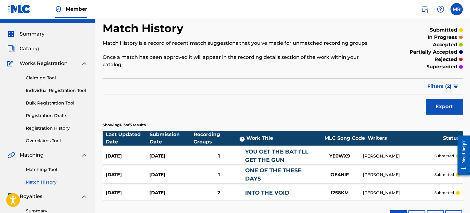 The height and width of the screenshot is (213, 470). What do you see at coordinates (57, 78) in the screenshot?
I see `a: Claiming Tool` at bounding box center [57, 78].